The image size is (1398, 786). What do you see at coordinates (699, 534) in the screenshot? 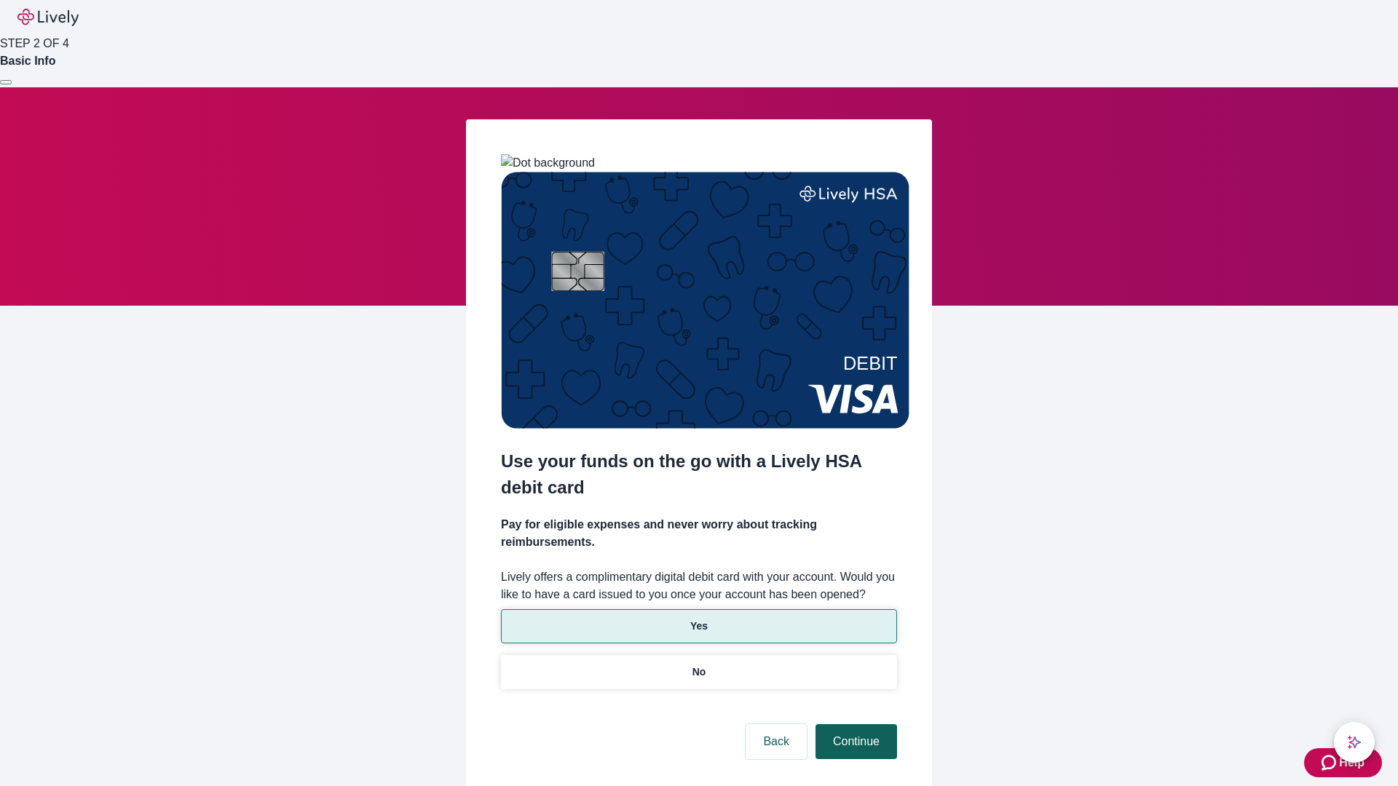
I see `h4: Pay for eligible expenses and never worry about tracking reimbursements.` at bounding box center [699, 534].